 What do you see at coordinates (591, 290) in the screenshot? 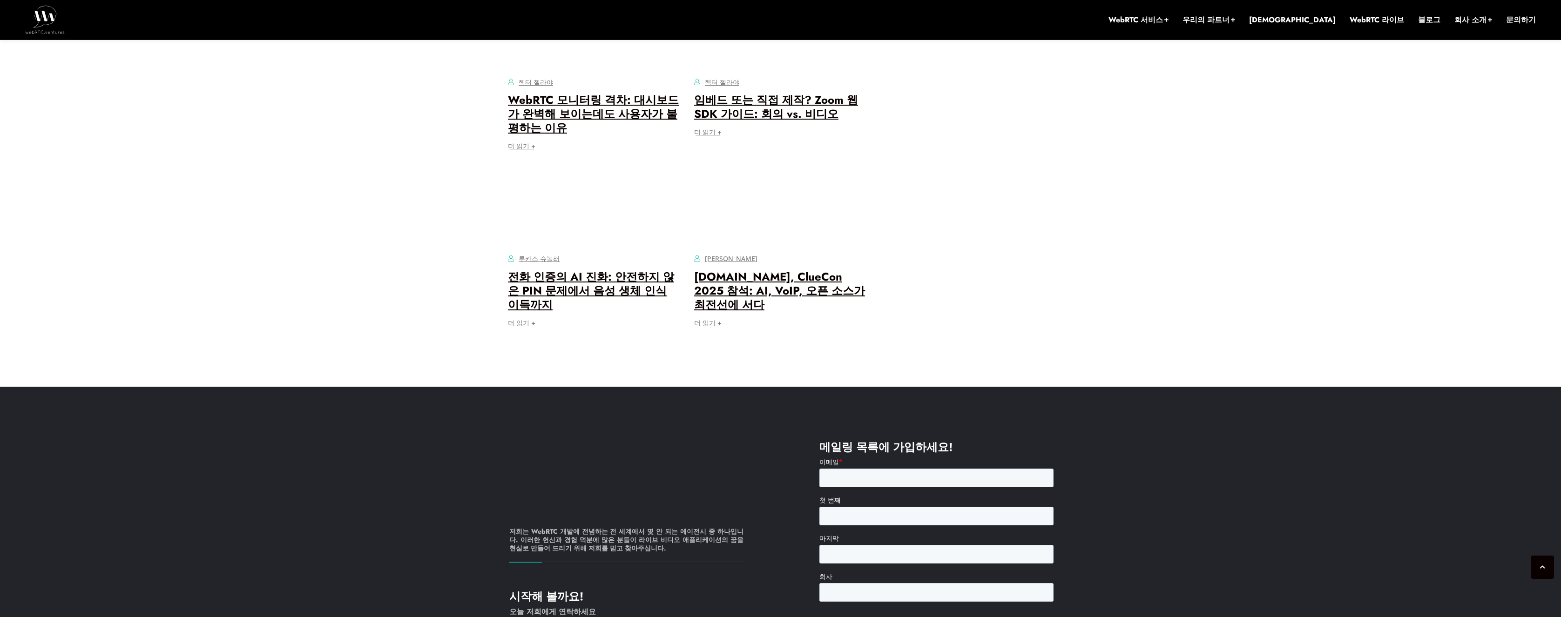
I see `font: 전화 인증의 AI 진화: 안전하지 않은 PIN 문제에서 음성 생체 인식 이득까지` at bounding box center [591, 290].